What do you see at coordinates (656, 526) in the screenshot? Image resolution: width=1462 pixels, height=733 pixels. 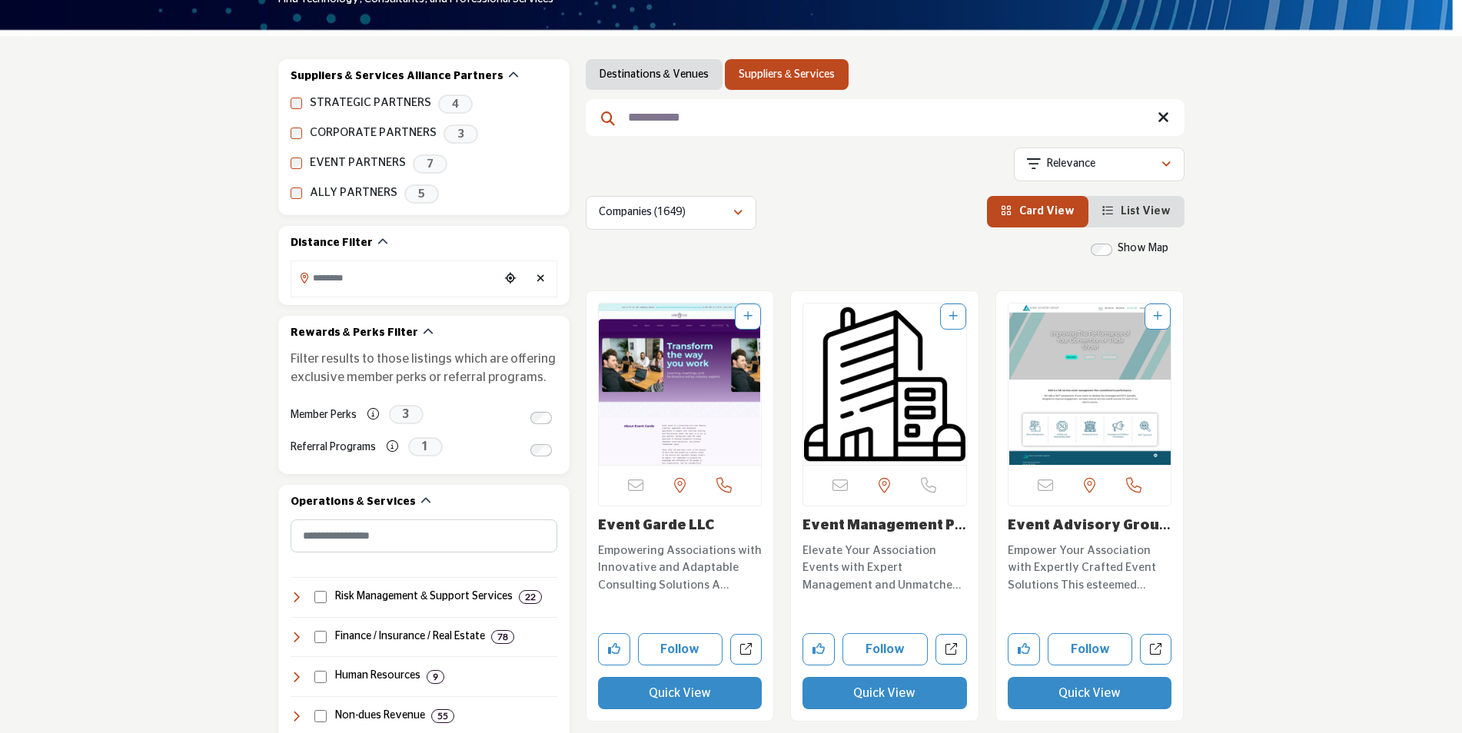 I see `a: Event Garde LLC` at bounding box center [656, 526].